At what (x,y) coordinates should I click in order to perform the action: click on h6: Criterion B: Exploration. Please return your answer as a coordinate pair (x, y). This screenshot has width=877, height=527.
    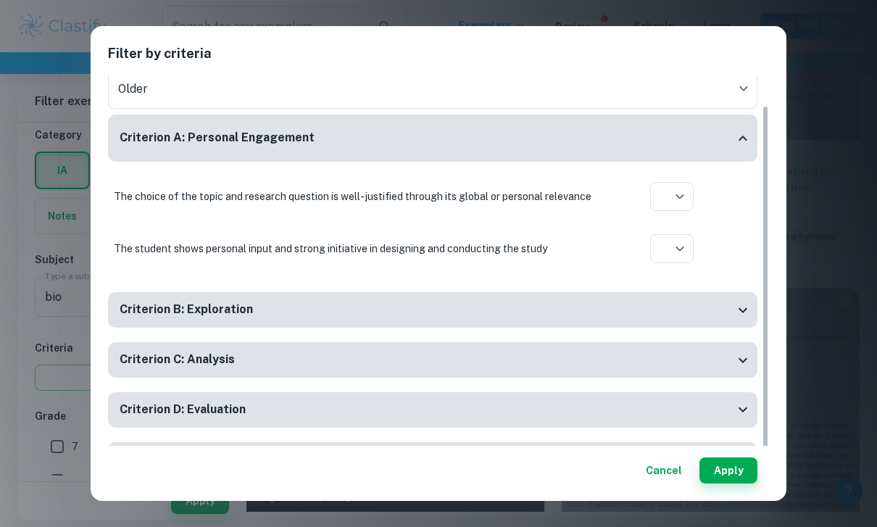
    Looking at the image, I should click on (186, 309).